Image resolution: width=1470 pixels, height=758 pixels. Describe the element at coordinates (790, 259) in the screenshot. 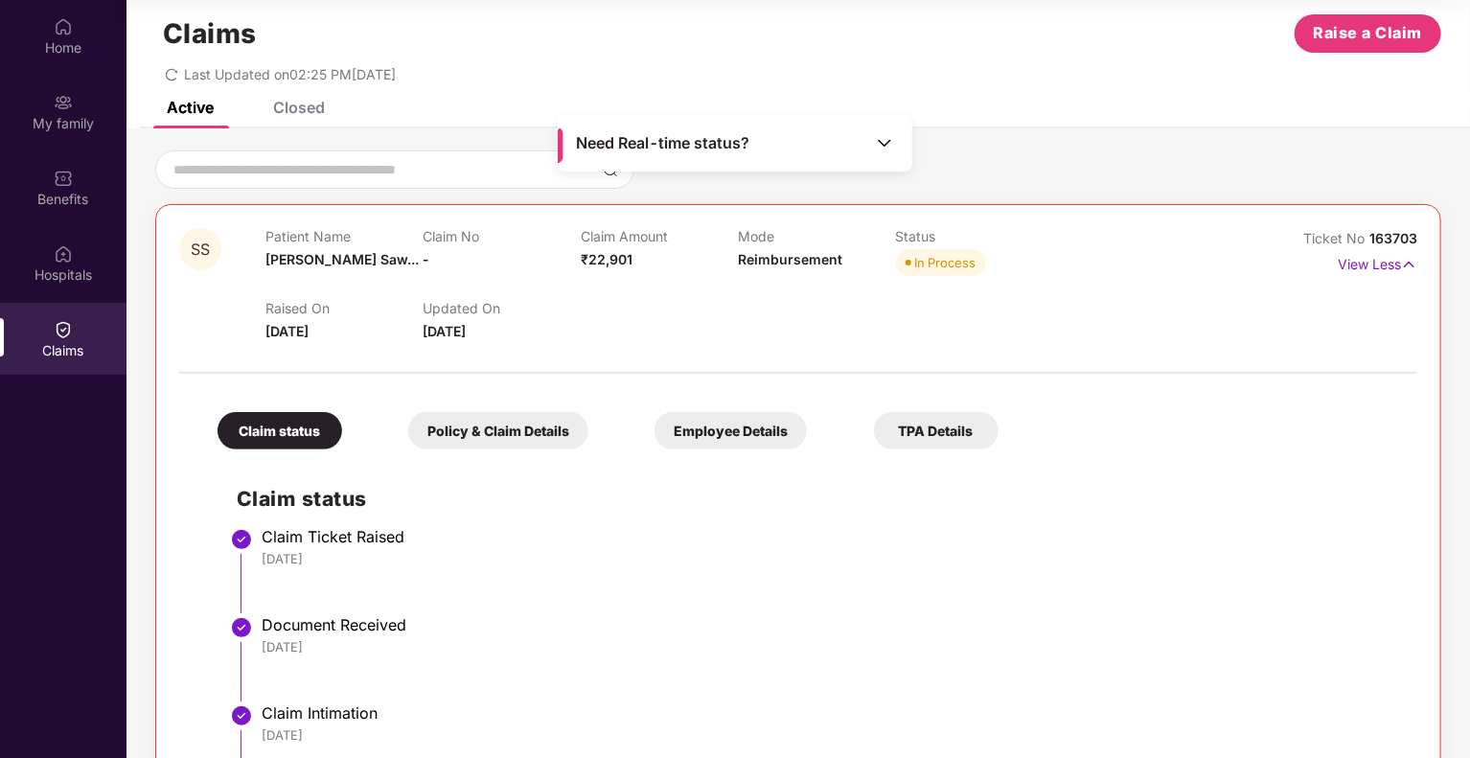

I see `span: Reimbursement` at that location.